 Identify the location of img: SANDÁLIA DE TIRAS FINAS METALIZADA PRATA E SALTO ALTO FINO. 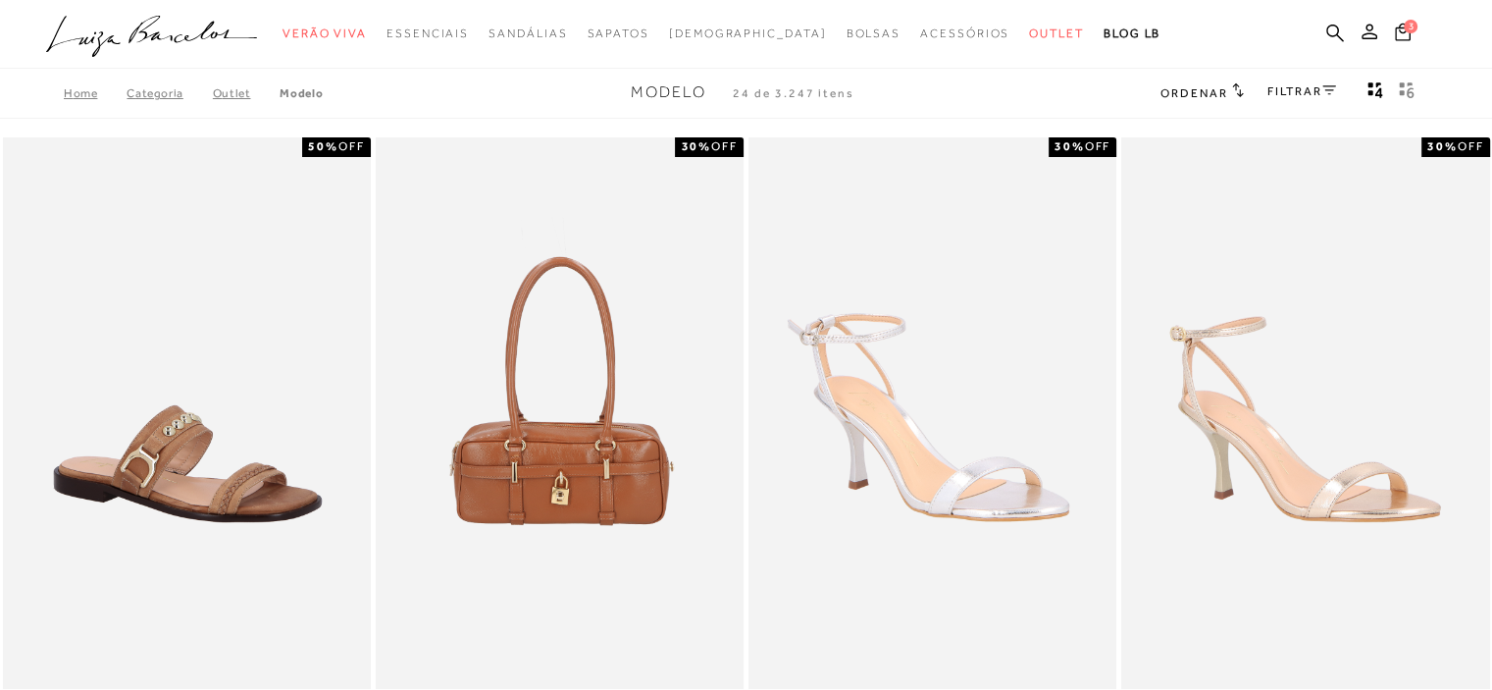
(932, 413).